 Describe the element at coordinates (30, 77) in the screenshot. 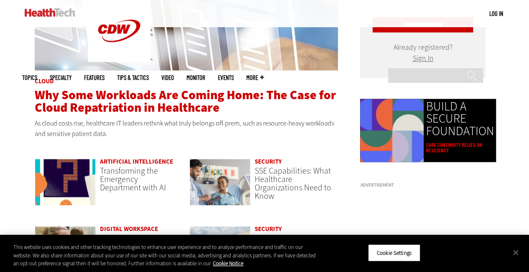

I see `span: Topics` at that location.